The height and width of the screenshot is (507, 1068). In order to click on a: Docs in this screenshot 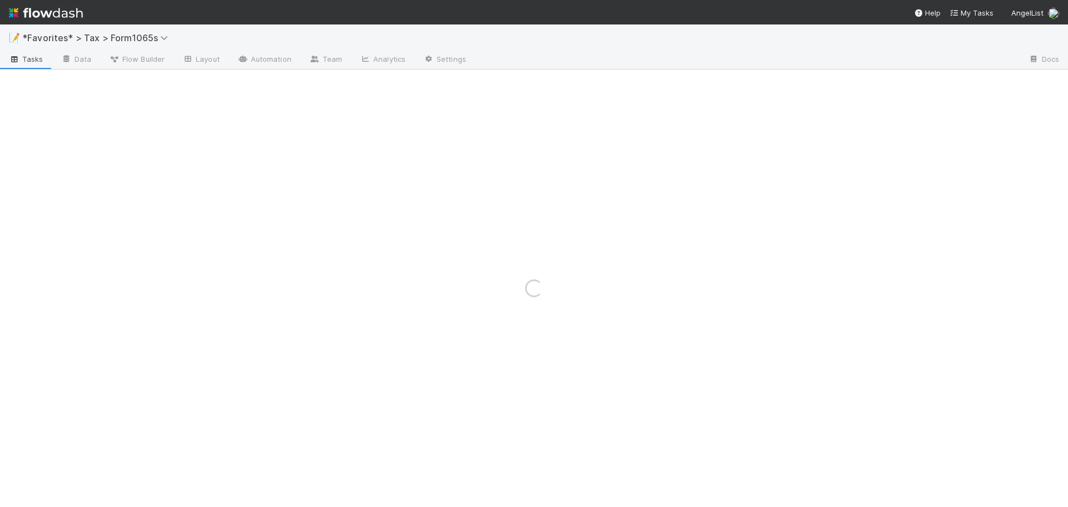, I will do `click(1044, 60)`.